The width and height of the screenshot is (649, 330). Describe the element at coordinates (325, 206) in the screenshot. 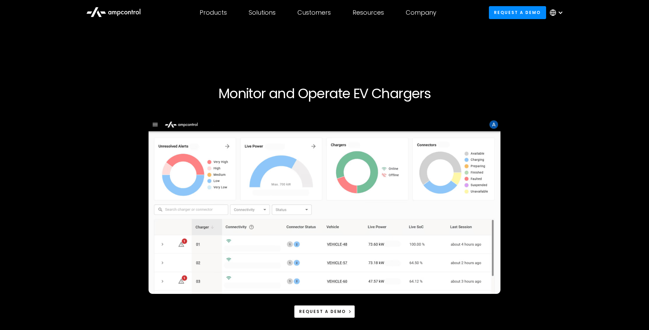

I see `img: Ampcontrol Open Charge Point Protocol OCPP Server for EV Fleet Charging` at that location.